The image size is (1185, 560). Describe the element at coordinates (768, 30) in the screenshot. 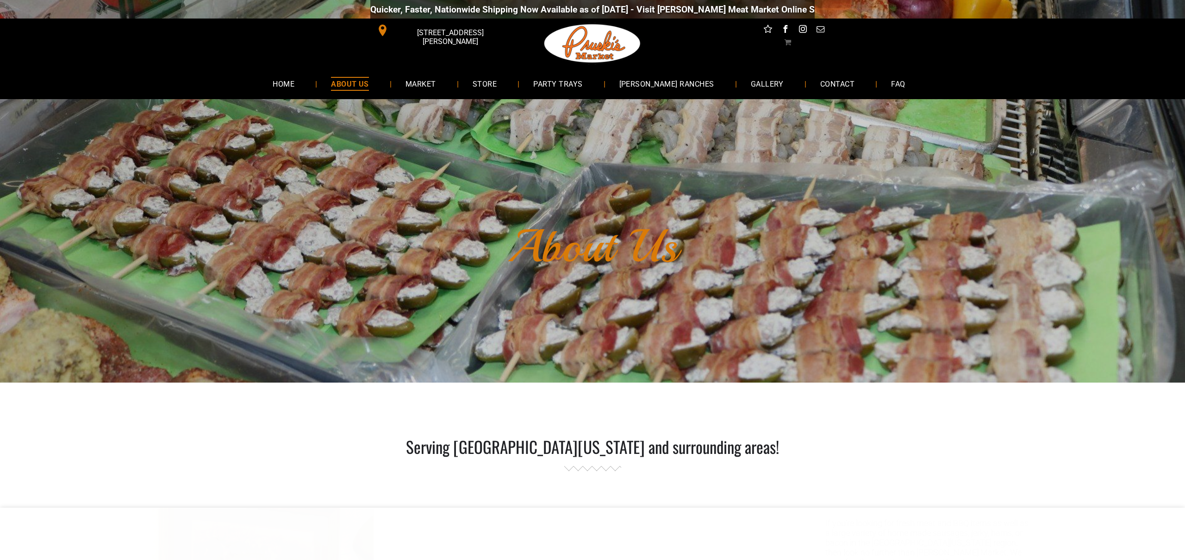

I see `a: Social network` at that location.